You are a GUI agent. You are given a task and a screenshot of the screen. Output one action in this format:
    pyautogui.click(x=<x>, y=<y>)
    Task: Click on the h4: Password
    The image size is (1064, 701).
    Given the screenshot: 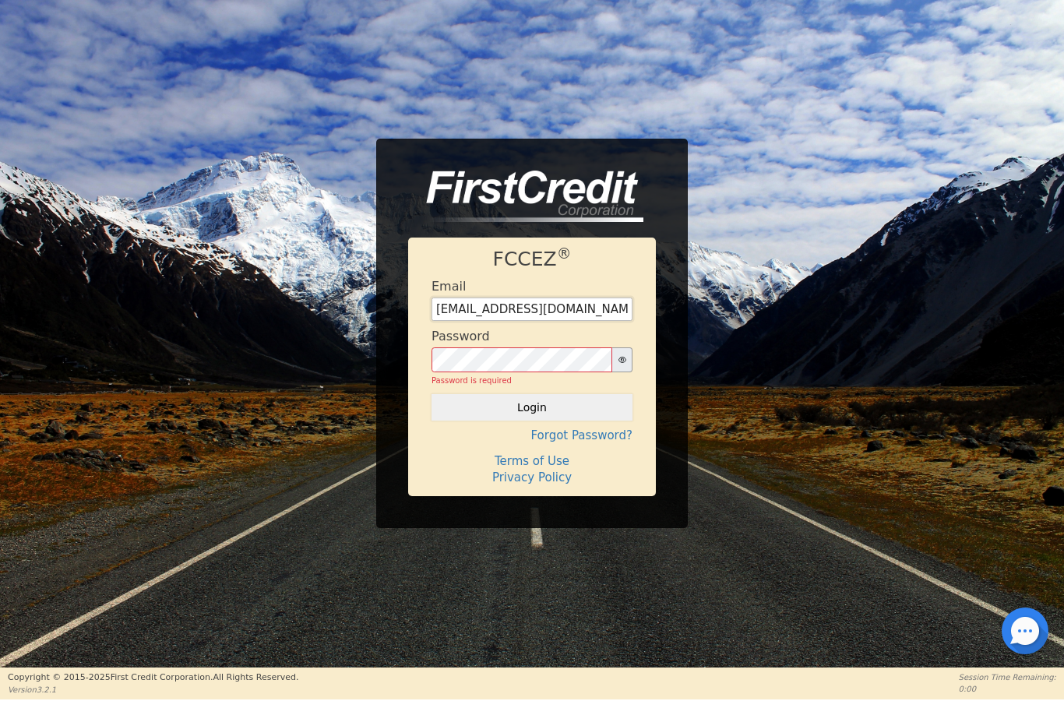 What is the action you would take?
    pyautogui.click(x=460, y=336)
    